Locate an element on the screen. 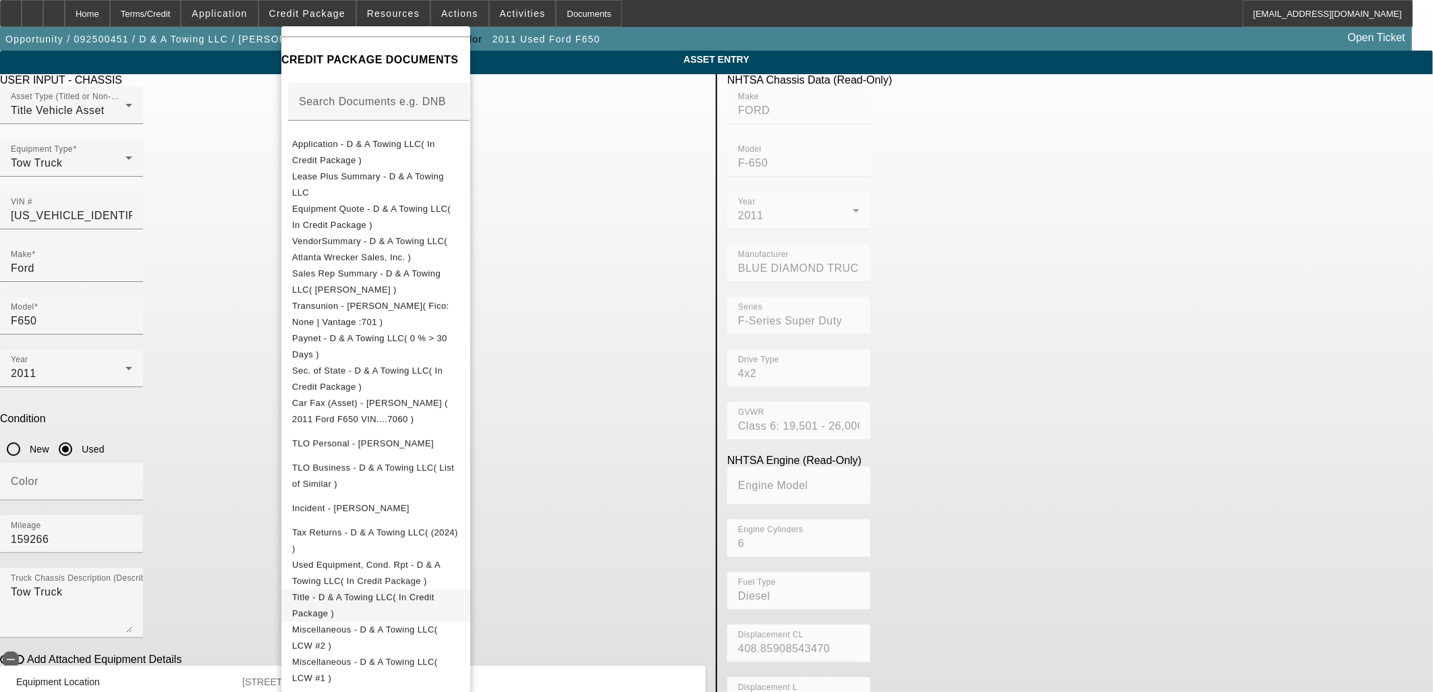  button: Miscellaneous - D & A Towing LLC( LCW #1 ) is located at coordinates (376, 670).